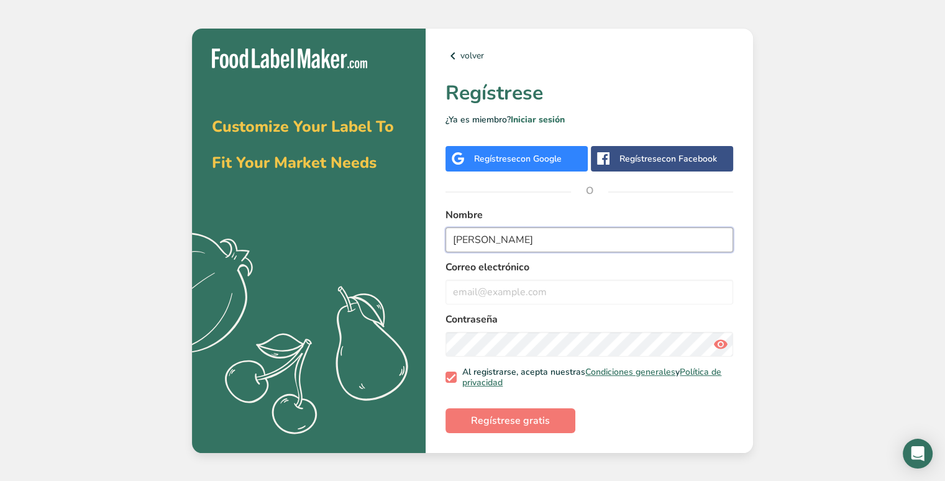  I want to click on label: Contraseña, so click(589, 319).